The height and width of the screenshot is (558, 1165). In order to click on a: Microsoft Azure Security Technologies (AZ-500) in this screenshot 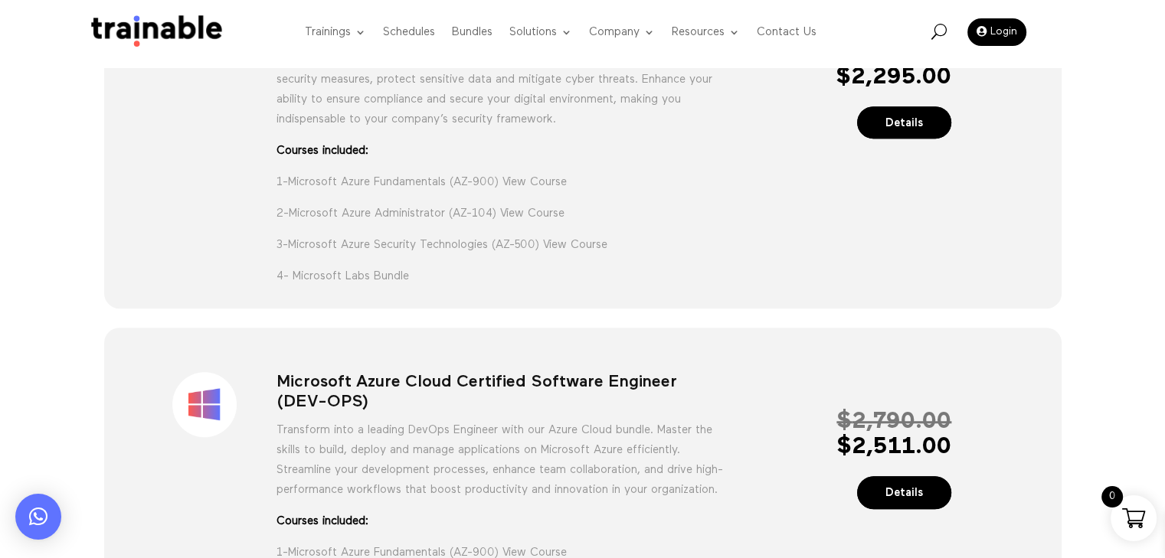, I will do `click(414, 244)`.